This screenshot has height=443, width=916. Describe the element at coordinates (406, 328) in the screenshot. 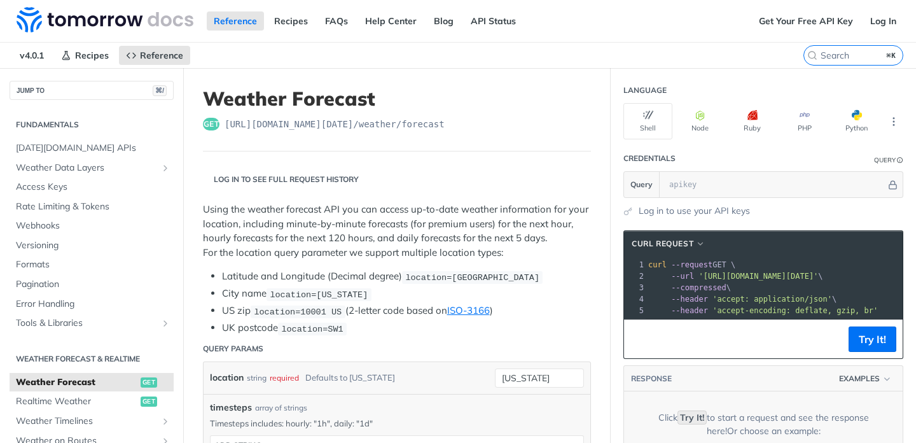

I see `li: UK postcode` at that location.